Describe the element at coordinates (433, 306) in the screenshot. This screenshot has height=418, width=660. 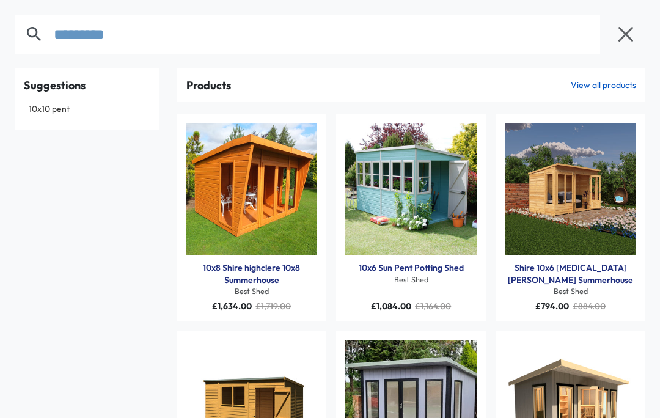
I see `span: £1,164.00` at that location.